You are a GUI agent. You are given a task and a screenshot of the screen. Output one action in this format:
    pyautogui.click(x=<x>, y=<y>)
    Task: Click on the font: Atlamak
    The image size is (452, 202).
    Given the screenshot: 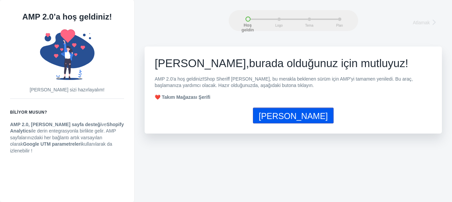 What is the action you would take?
    pyautogui.click(x=421, y=23)
    